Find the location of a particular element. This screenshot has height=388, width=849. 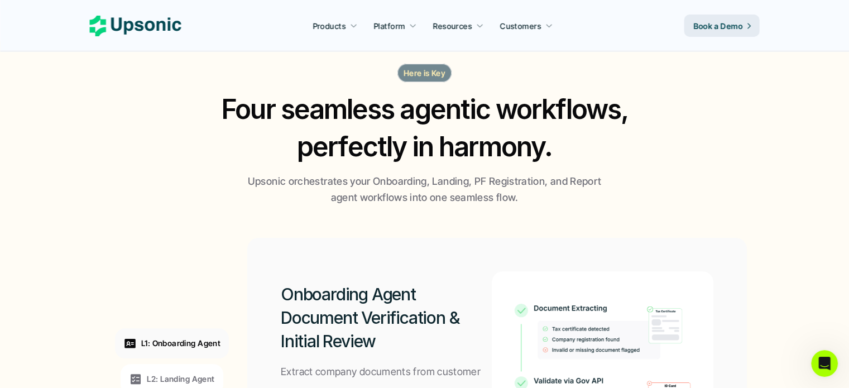

p: Upsonic orchestrates your Onboarding, Landing, PF Registration, and Report agent workflows into o... is located at coordinates (425, 190).